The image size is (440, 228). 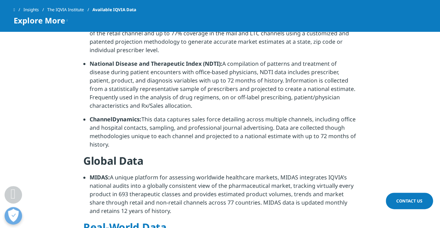 What do you see at coordinates (70, 10) in the screenshot?
I see `a: The IQVIA Institute` at bounding box center [70, 10].